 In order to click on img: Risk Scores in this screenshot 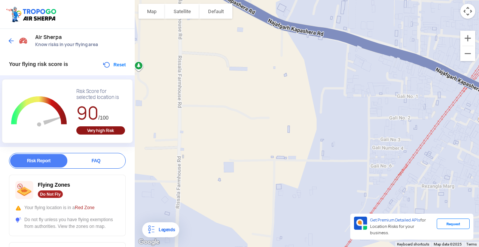, I will do `click(23, 40)`.